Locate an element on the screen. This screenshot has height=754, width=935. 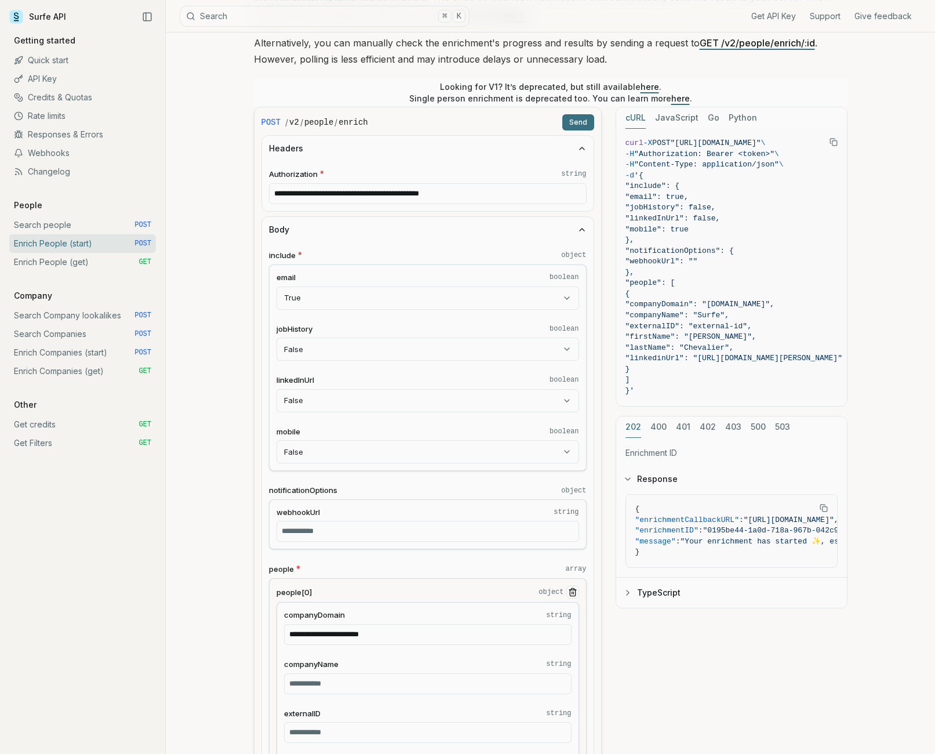
p: Other is located at coordinates (25, 405).